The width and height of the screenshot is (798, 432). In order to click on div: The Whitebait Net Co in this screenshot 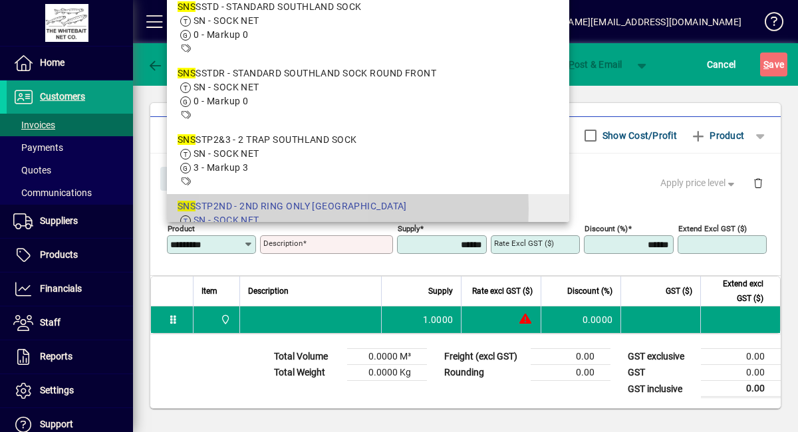, I will do `click(306, 22)`.